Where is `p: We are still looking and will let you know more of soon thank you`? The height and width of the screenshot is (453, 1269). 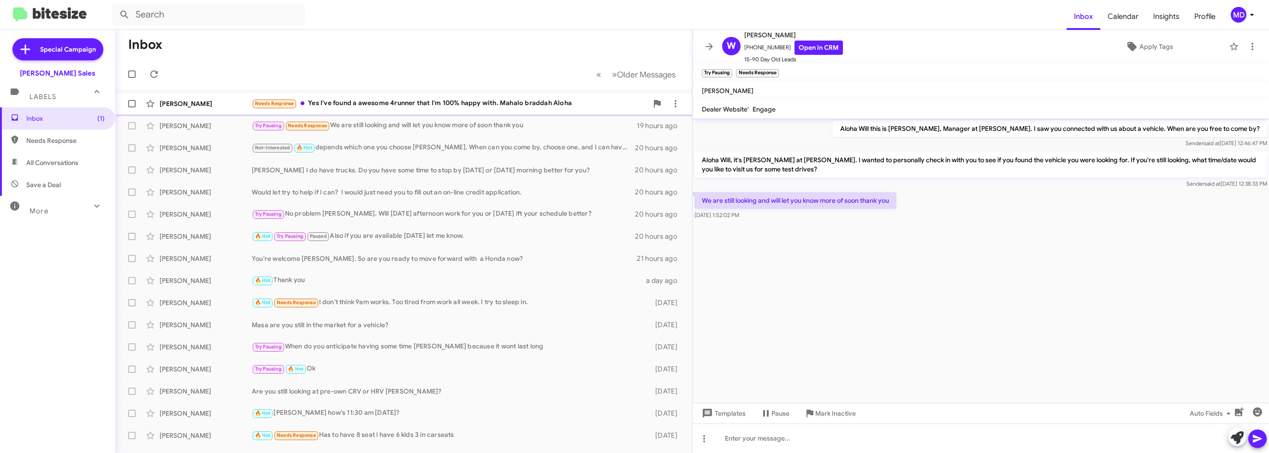 p: We are still looking and will let you know more of soon thank you is located at coordinates (795, 201).